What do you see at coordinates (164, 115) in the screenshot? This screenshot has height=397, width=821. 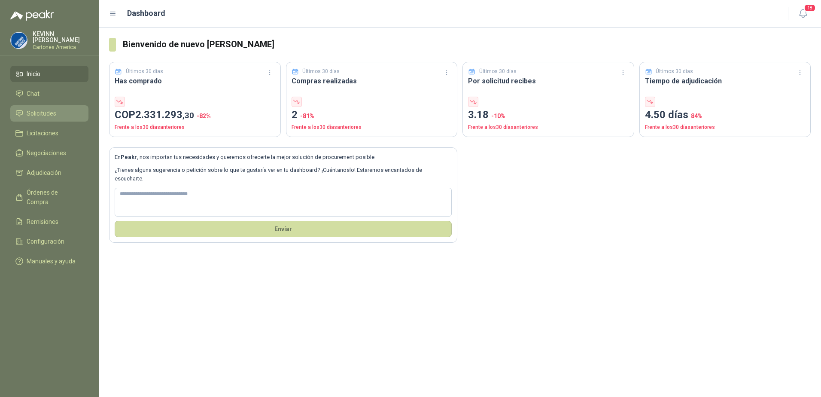 I see `span: 2.331.293` at bounding box center [164, 115].